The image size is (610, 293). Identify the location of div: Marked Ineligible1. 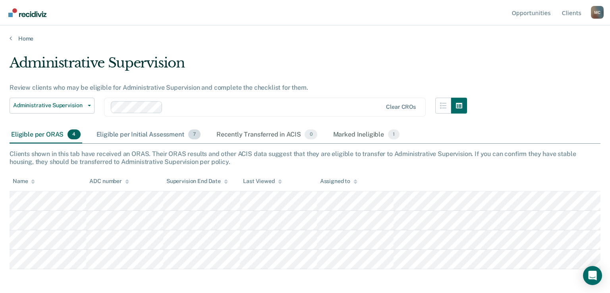
(366, 135).